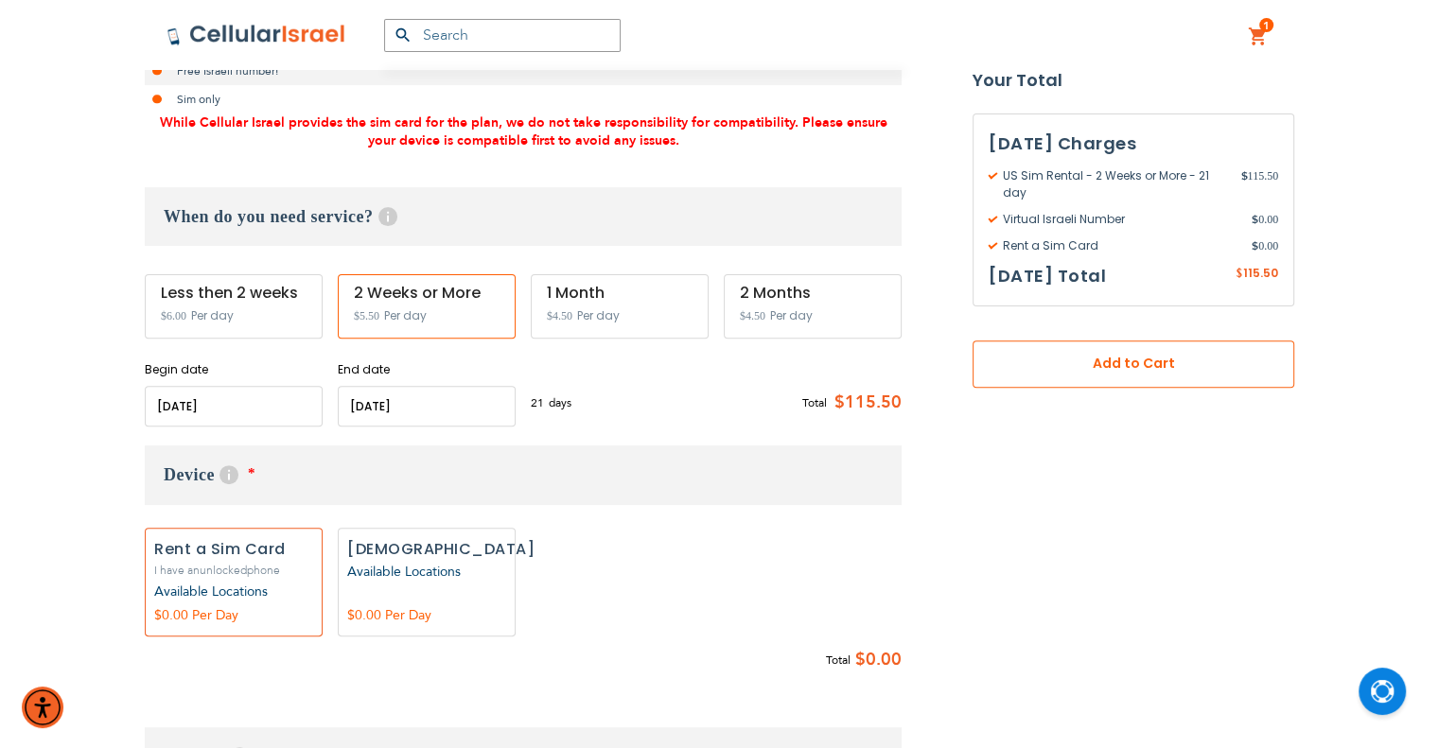 This screenshot has width=1439, height=748. What do you see at coordinates (43, 708) in the screenshot?
I see `div: Accessibility Menu` at bounding box center [43, 708].